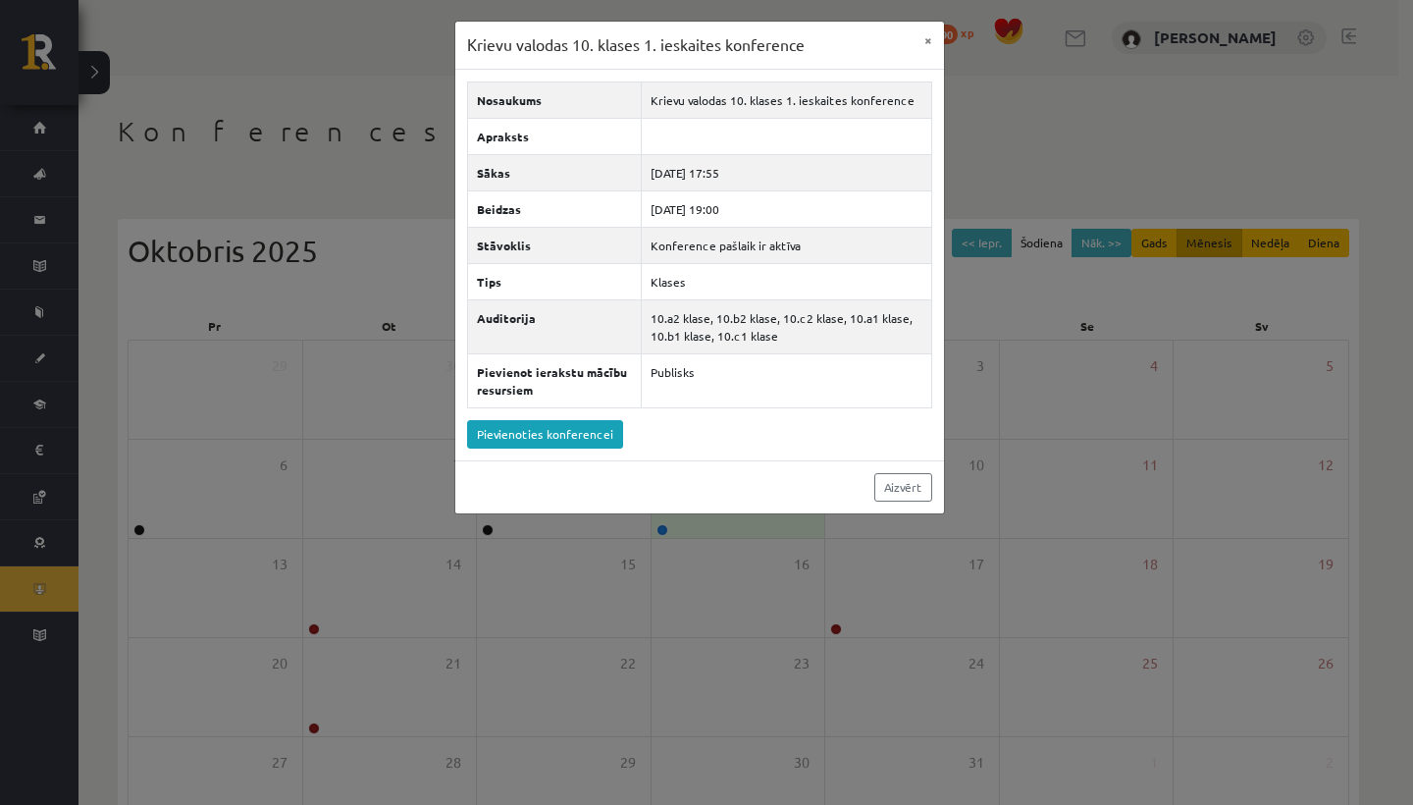  I want to click on th: Auditorija, so click(553, 326).